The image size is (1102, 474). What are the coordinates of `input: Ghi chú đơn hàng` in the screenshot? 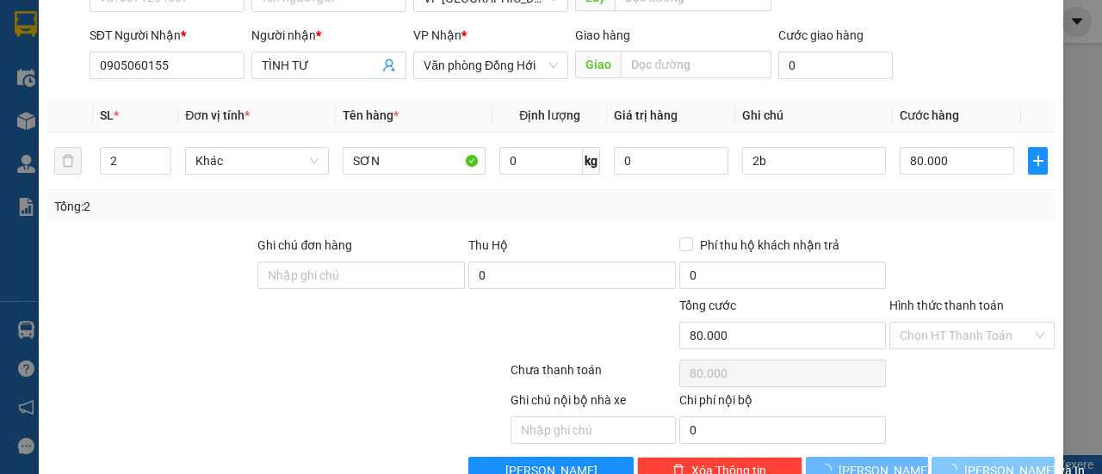 It's located at (361, 276).